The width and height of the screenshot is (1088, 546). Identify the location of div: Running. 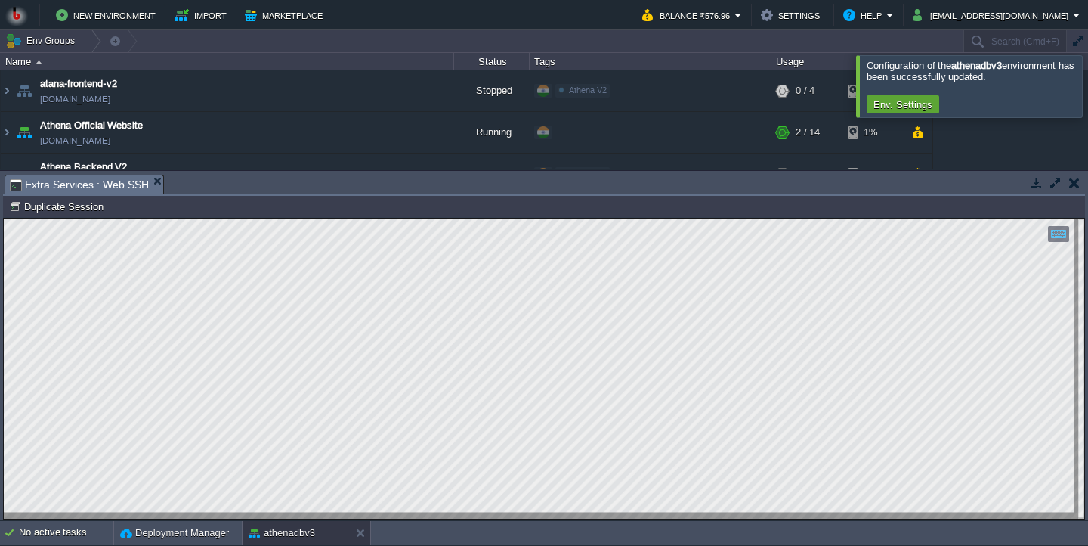
(492, 132).